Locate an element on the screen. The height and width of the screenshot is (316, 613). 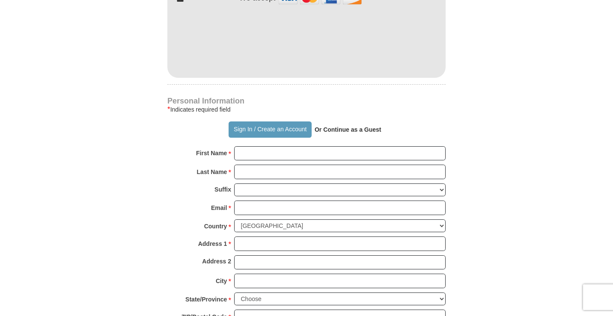
h4: Personal Information is located at coordinates (306, 101).